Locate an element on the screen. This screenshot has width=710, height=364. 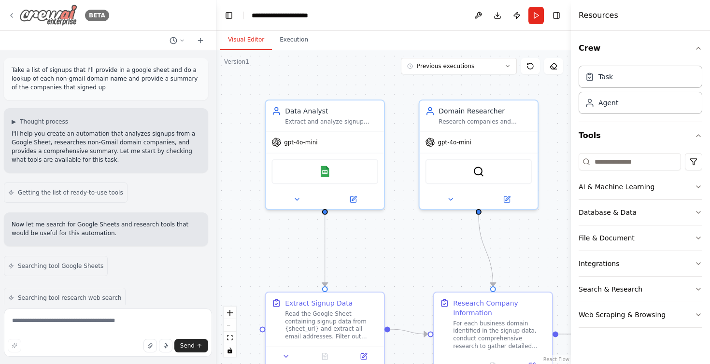
button: Hide right sidebar is located at coordinates (556, 15).